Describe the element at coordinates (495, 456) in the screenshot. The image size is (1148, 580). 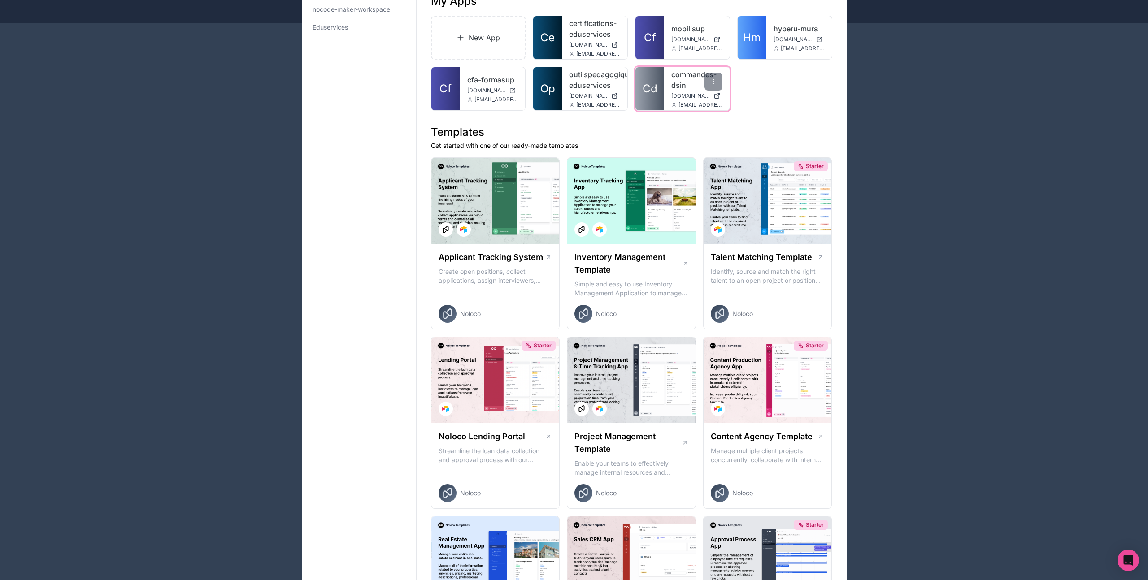
I see `p: Streamline the loan data collection and approval process with our Lending Portal template.` at that location.